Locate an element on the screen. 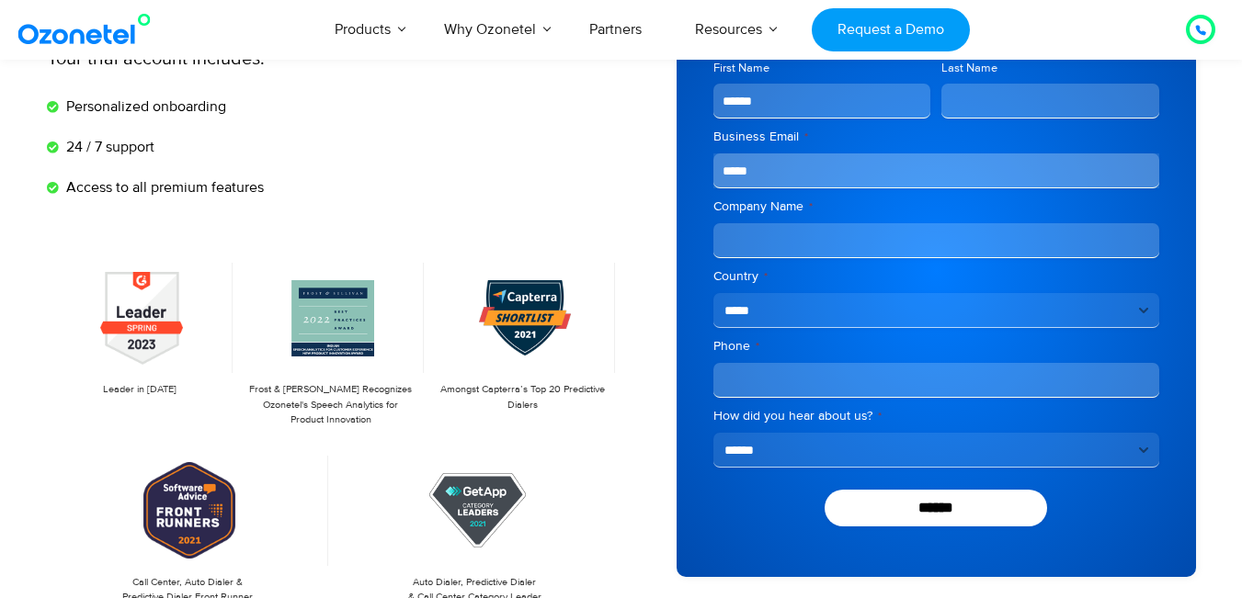 This screenshot has height=598, width=1242. span: 24 / 7 support is located at coordinates (108, 147).